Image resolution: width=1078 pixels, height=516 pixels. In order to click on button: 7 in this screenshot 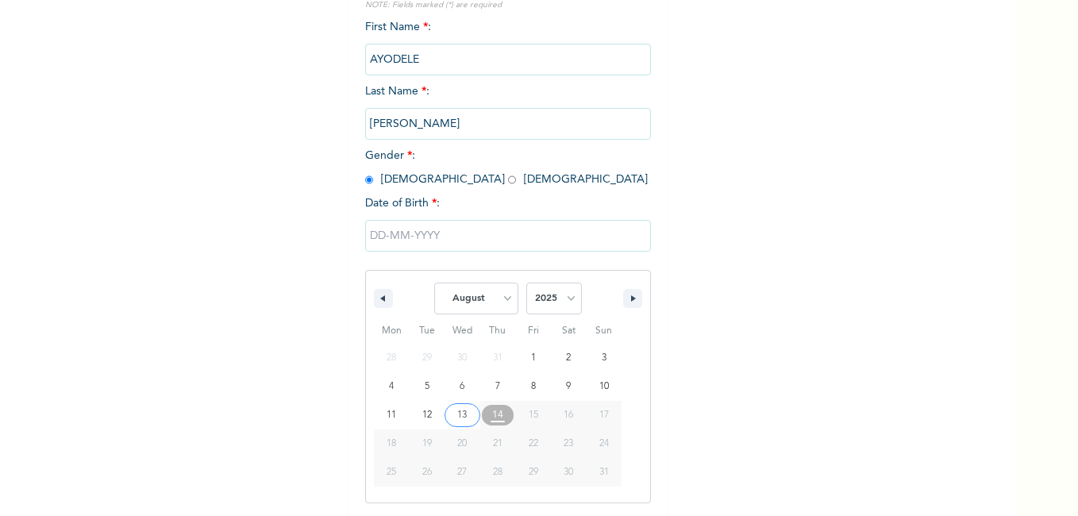, I will do `click(498, 387)`.